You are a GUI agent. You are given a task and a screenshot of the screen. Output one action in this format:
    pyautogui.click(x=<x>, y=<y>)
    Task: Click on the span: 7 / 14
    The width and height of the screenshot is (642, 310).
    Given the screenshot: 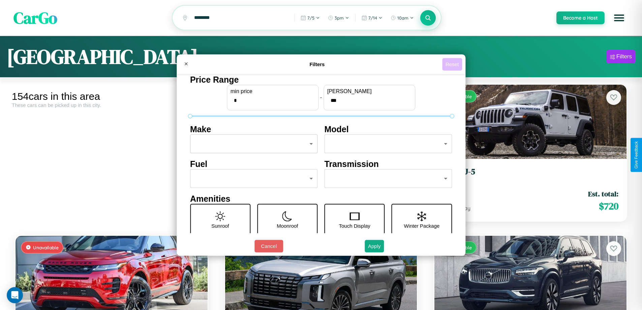 What is the action you would take?
    pyautogui.click(x=373, y=18)
    